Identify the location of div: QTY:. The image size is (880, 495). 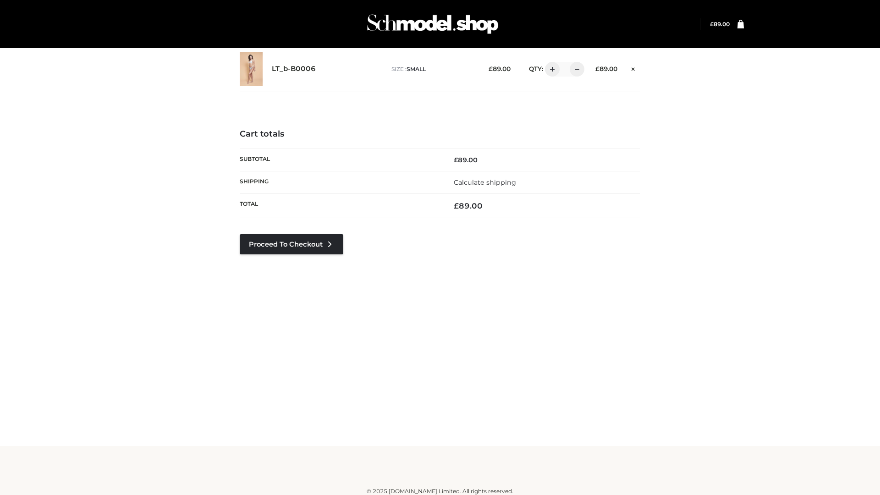
(550, 69).